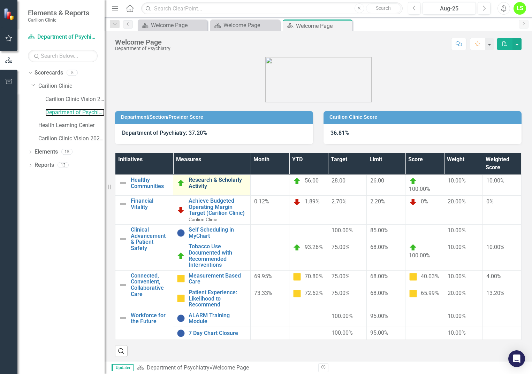 The height and width of the screenshot is (374, 532). Describe the element at coordinates (261, 201) in the screenshot. I see `span: 0.12%` at that location.